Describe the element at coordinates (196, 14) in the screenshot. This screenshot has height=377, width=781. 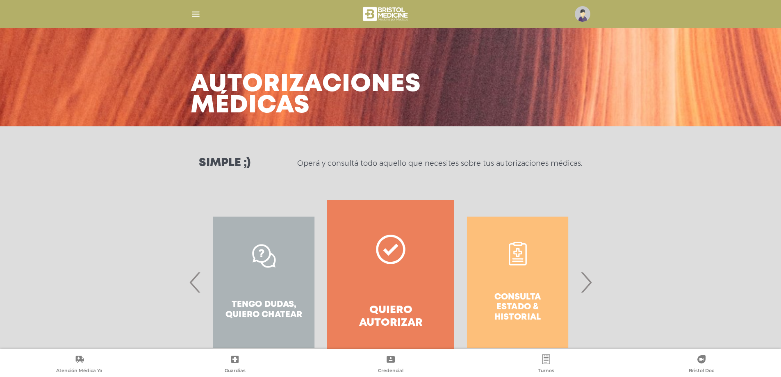
I see `img: Cober_menu-lines-white.svg` at that location.